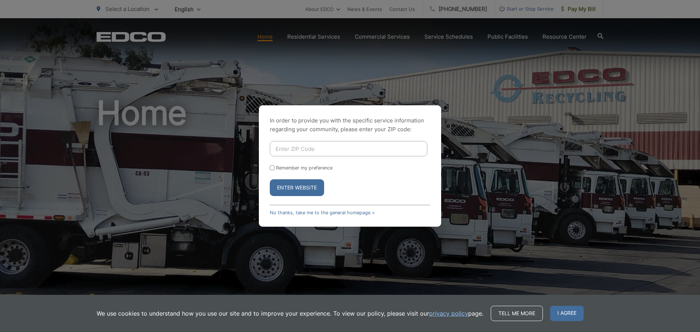 The image size is (700, 332). I want to click on a: privacy policy, so click(448, 313).